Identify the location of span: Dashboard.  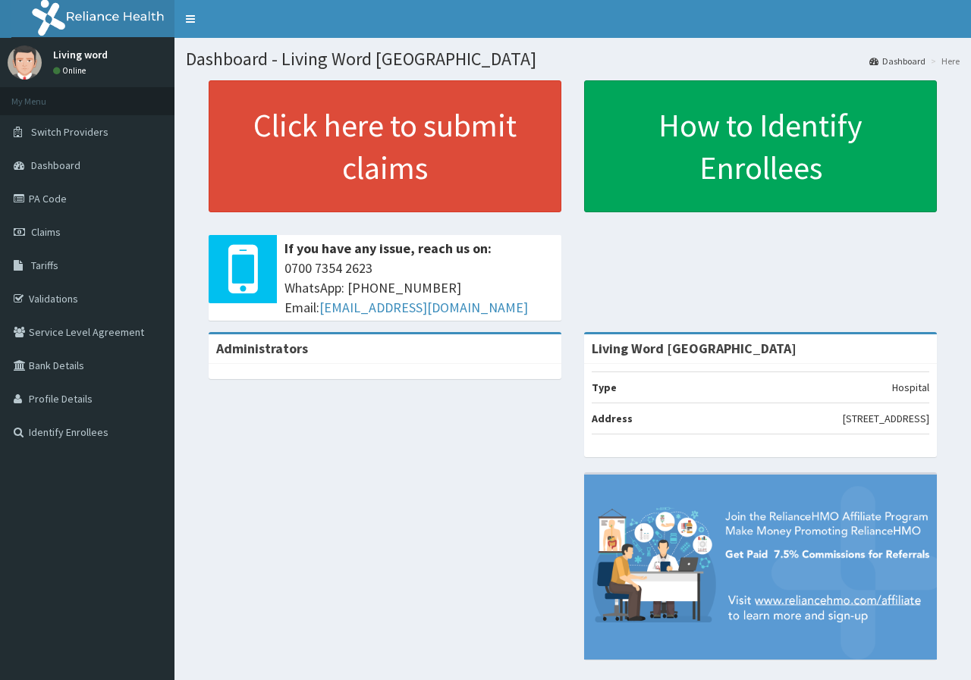
(55, 165).